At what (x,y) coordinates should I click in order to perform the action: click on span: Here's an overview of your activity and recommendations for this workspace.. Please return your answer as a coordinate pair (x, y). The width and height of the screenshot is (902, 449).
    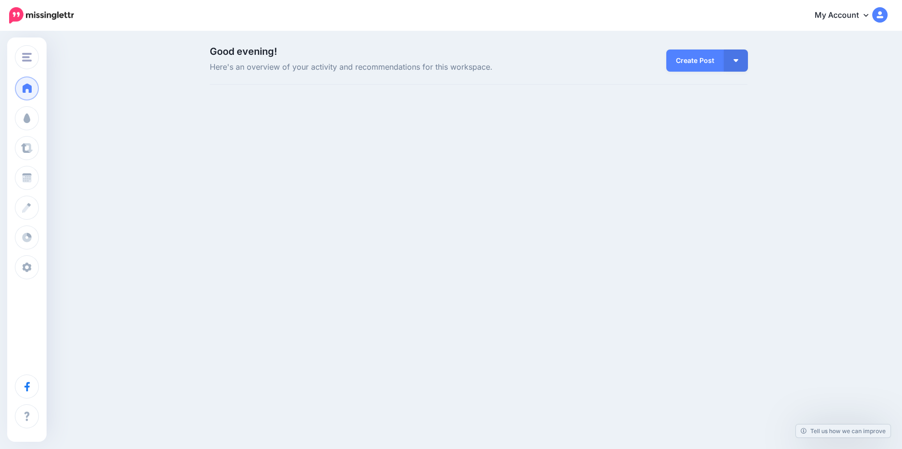
    Looking at the image, I should click on (387, 67).